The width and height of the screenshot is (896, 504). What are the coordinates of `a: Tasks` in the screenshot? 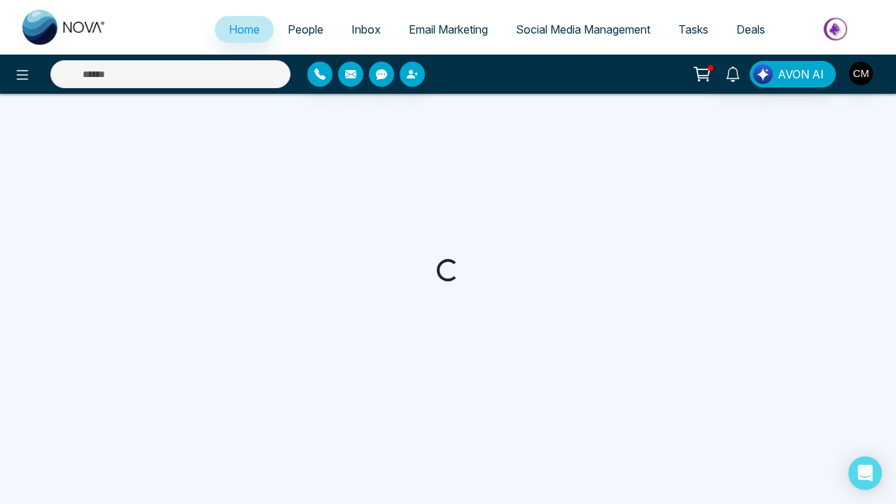 It's located at (693, 29).